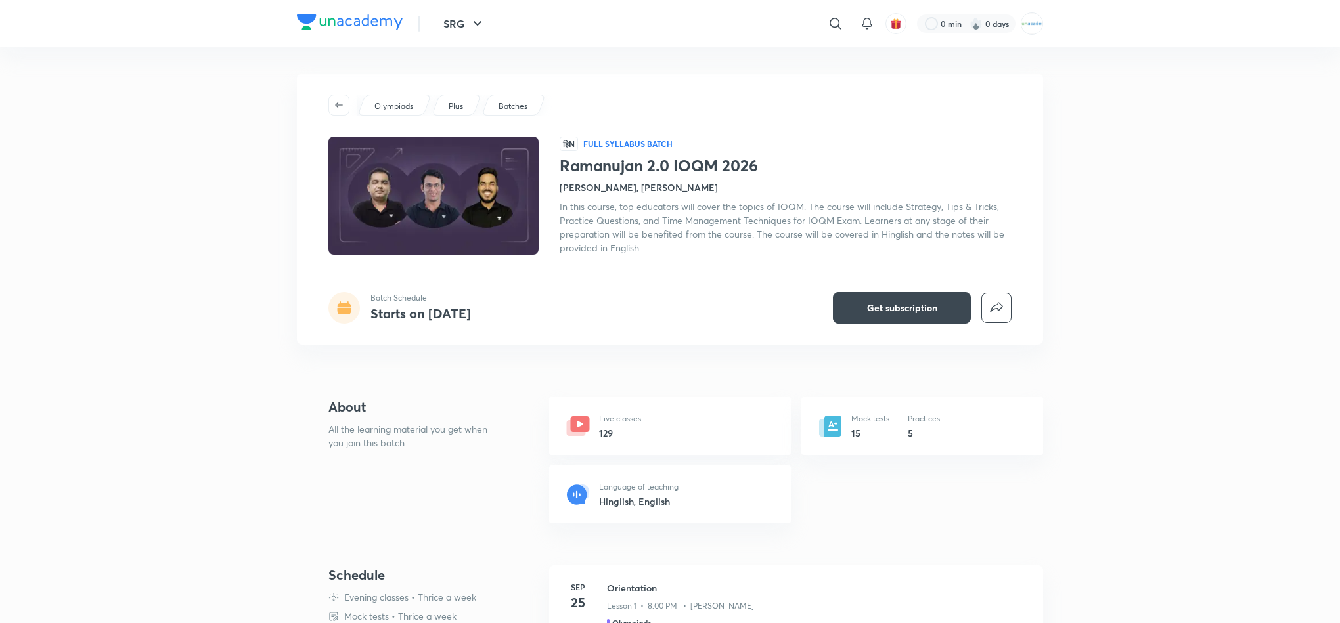  I want to click on h1: Ramanujan 2.0 IOQM 2026, so click(786, 166).